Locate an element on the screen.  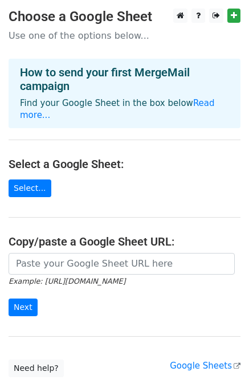
a: Select... is located at coordinates (30, 188).